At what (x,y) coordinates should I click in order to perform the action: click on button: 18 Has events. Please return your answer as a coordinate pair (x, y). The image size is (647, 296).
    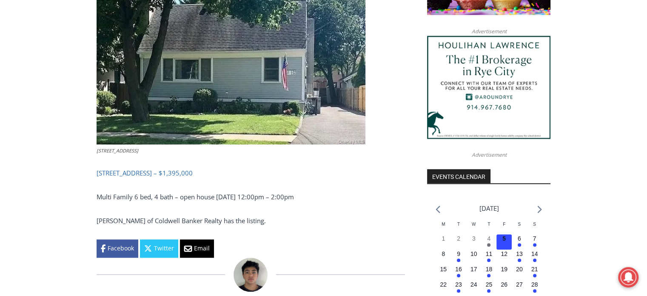
    Looking at the image, I should click on (489, 272).